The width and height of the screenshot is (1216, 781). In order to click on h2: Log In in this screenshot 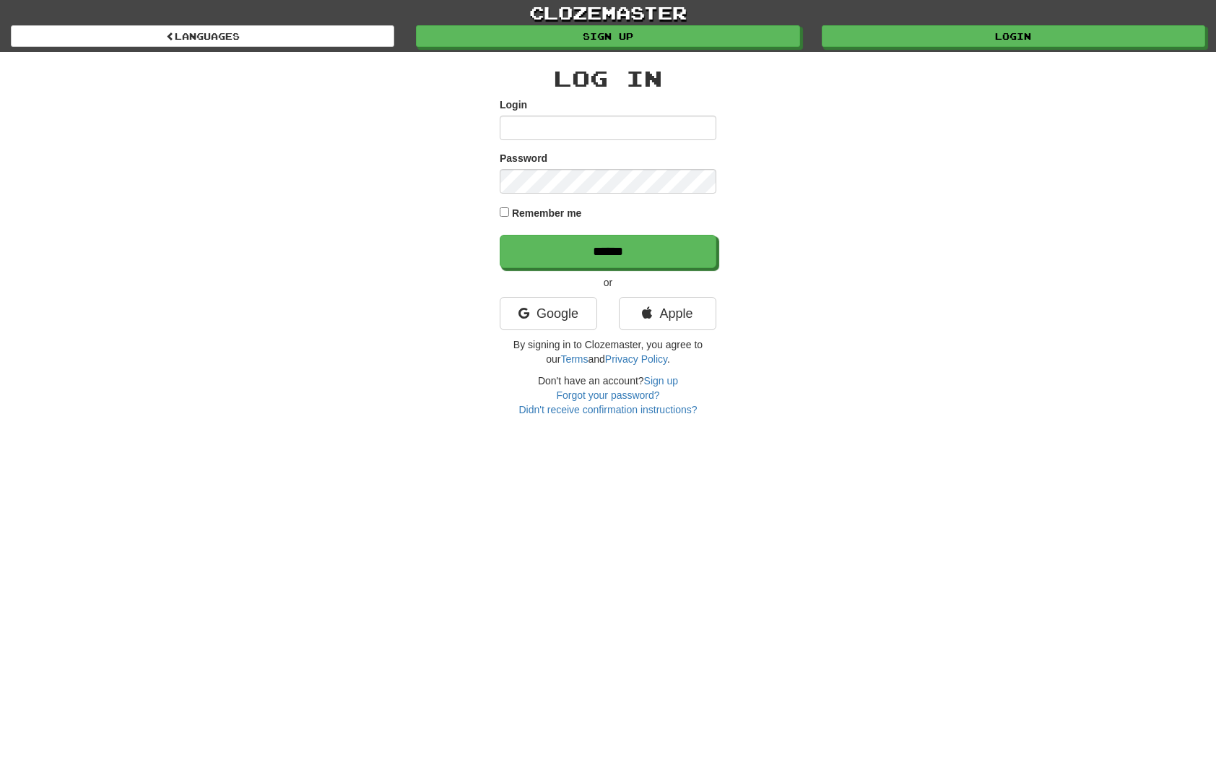, I will do `click(608, 78)`.